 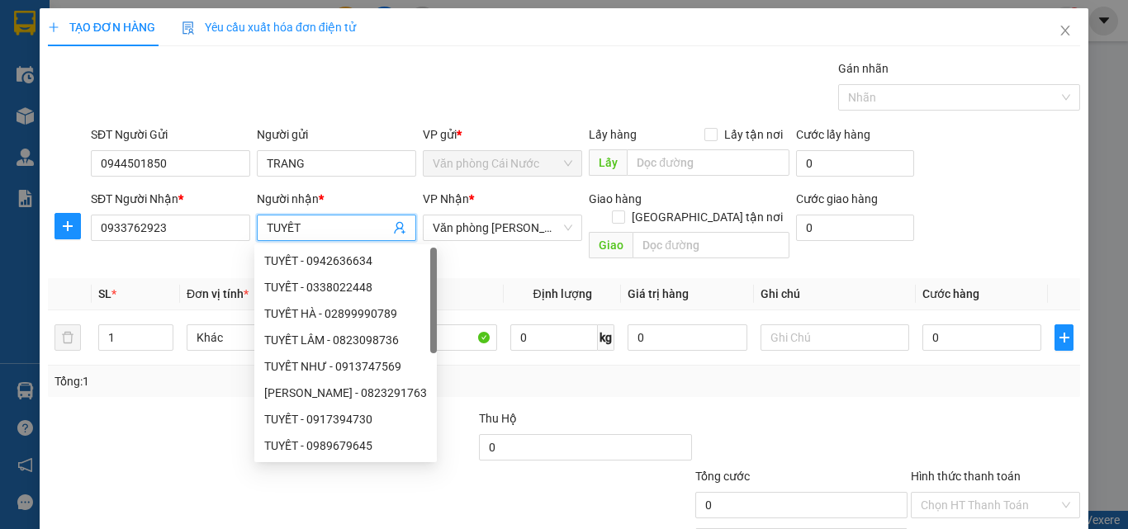 I want to click on span: Giao, so click(x=610, y=245).